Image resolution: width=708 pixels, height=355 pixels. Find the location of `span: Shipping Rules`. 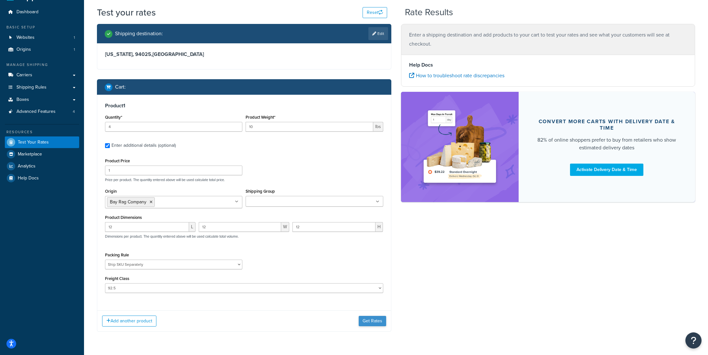

span: Shipping Rules is located at coordinates (31, 87).